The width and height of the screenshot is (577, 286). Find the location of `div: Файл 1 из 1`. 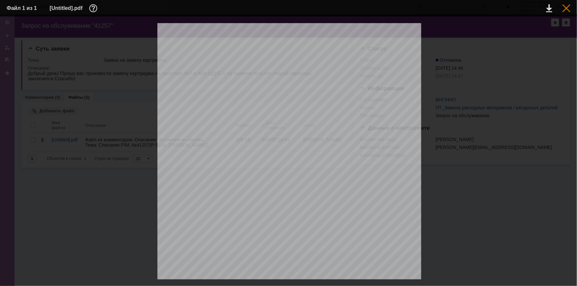

div: Файл 1 из 1 is located at coordinates (23, 8).